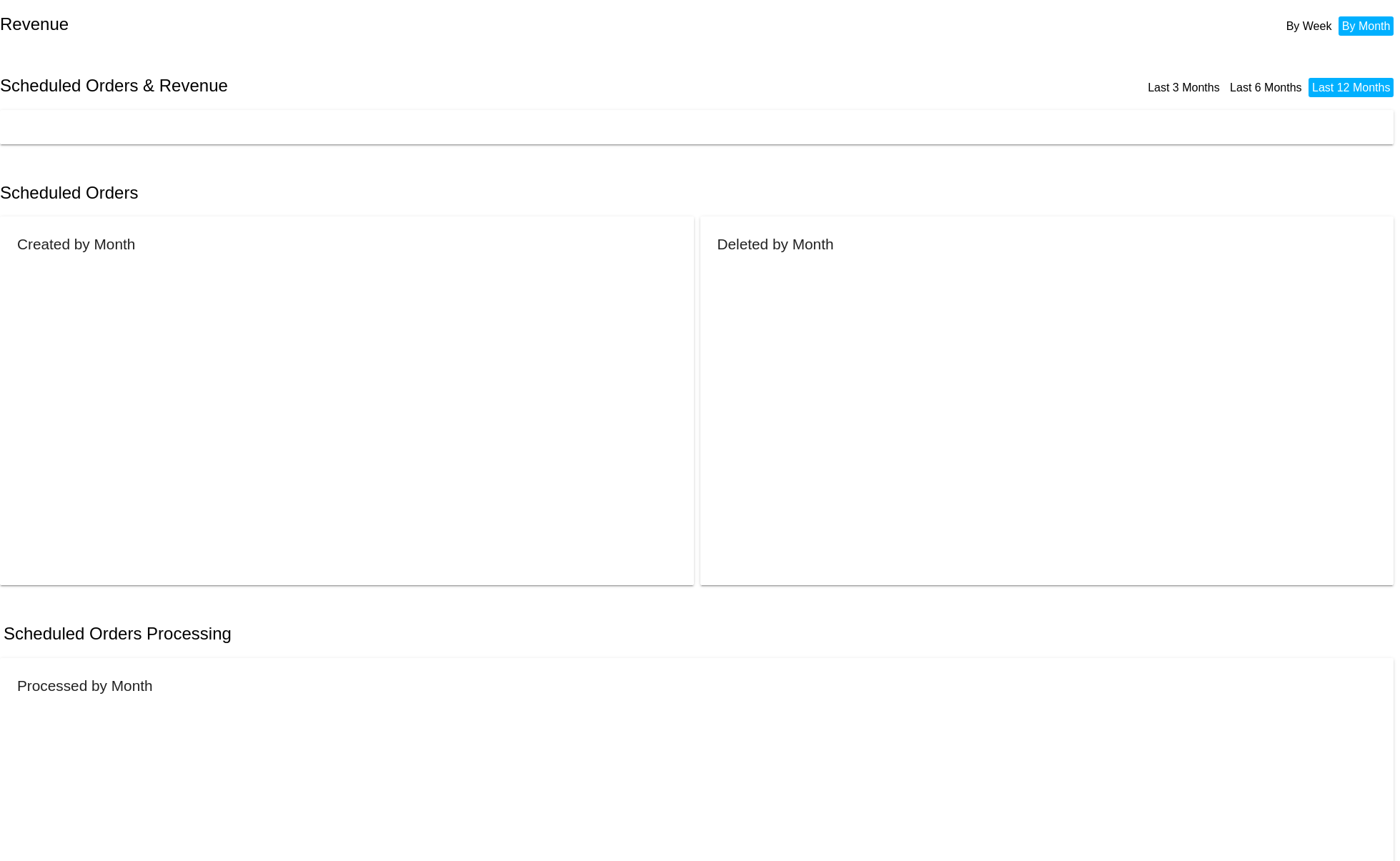 The width and height of the screenshot is (1400, 861). I want to click on h2: Processed by Month, so click(85, 685).